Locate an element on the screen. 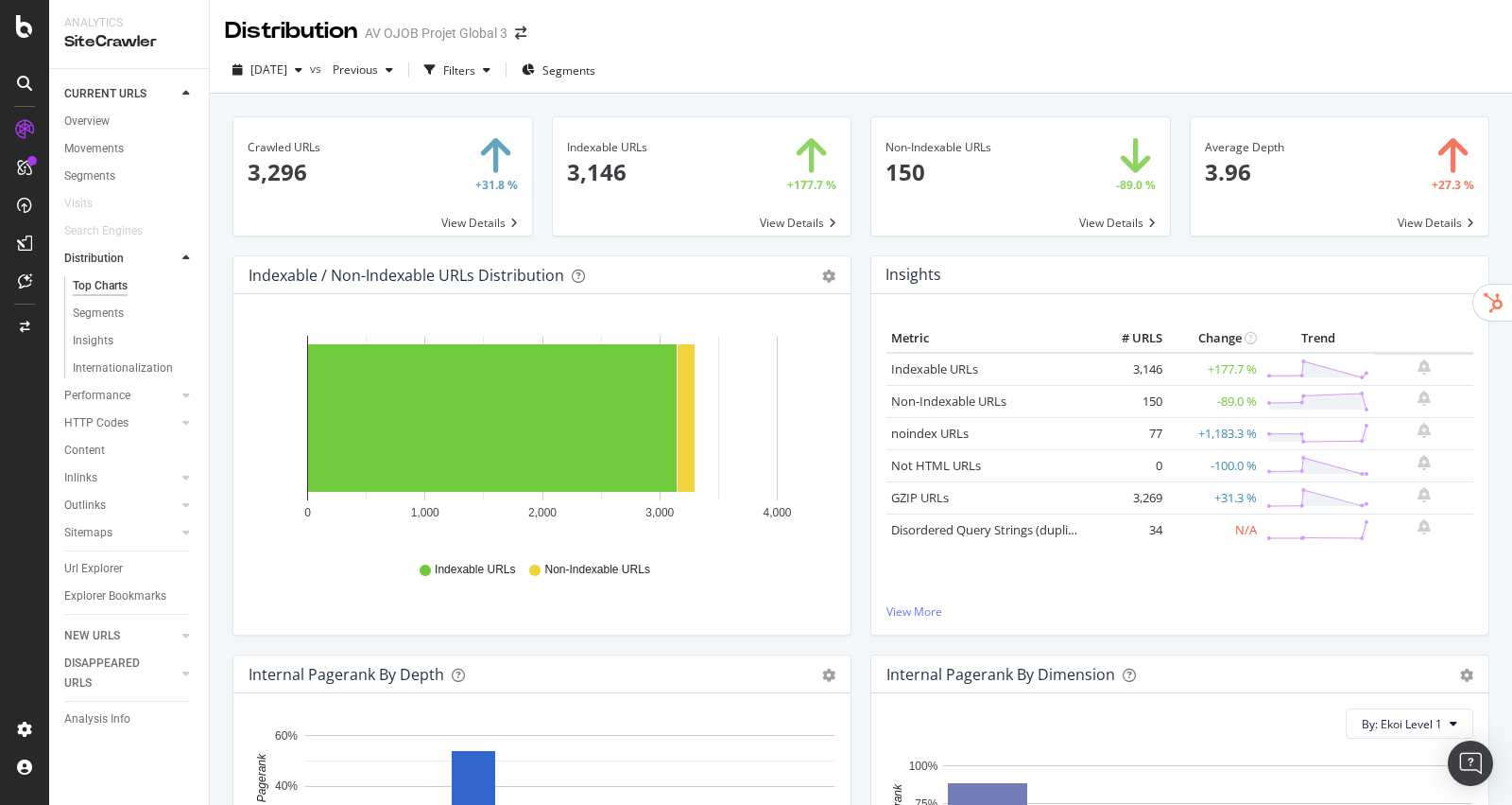  div: Filters is located at coordinates (459, 69).